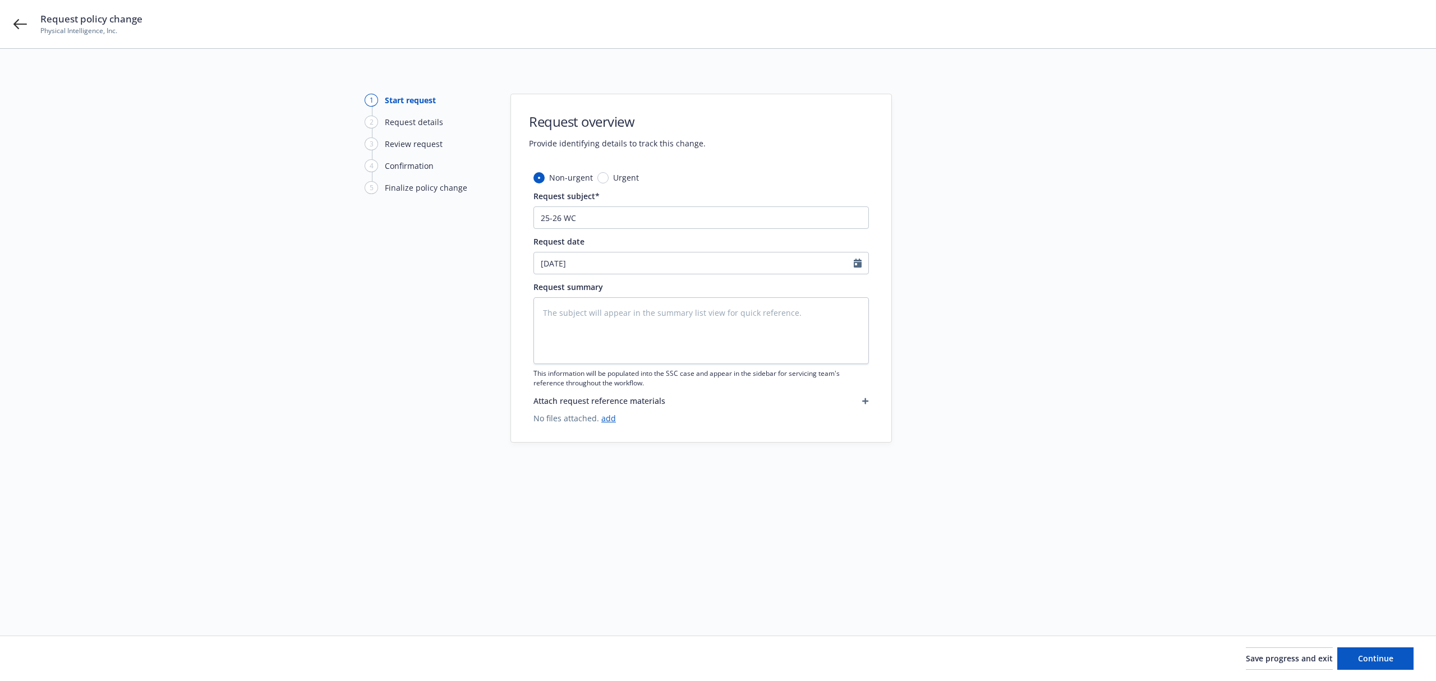  I want to click on span: Continue, so click(1375, 658).